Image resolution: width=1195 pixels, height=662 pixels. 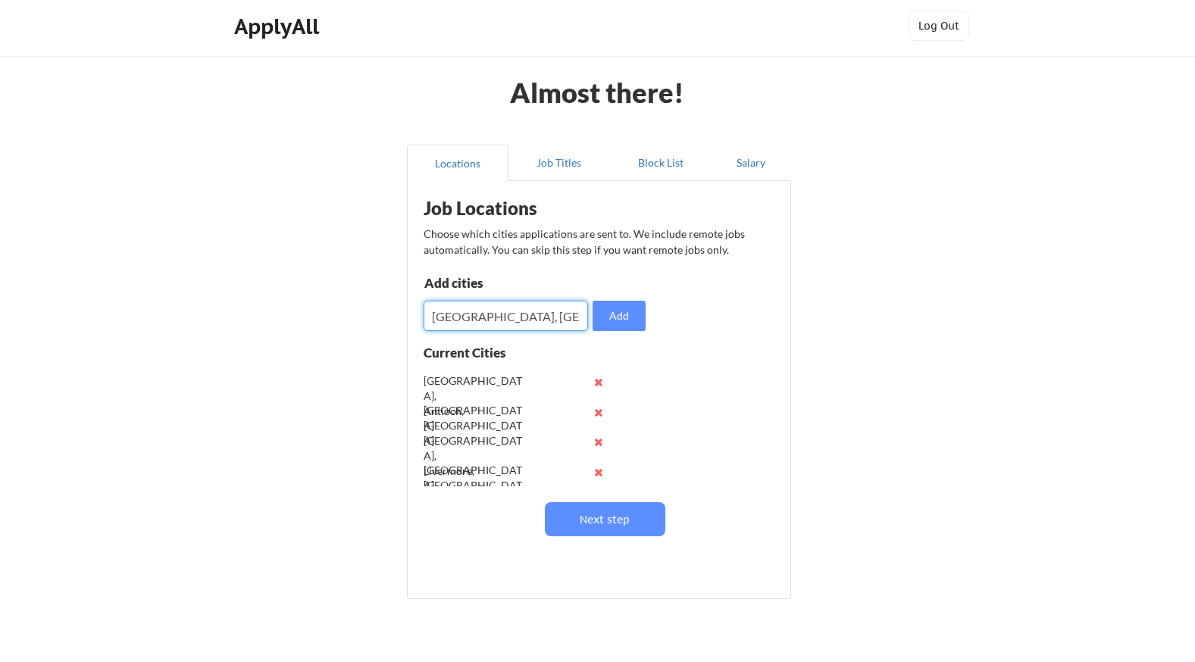 What do you see at coordinates (506, 316) in the screenshot?
I see `input: Type here...` at bounding box center [506, 316].